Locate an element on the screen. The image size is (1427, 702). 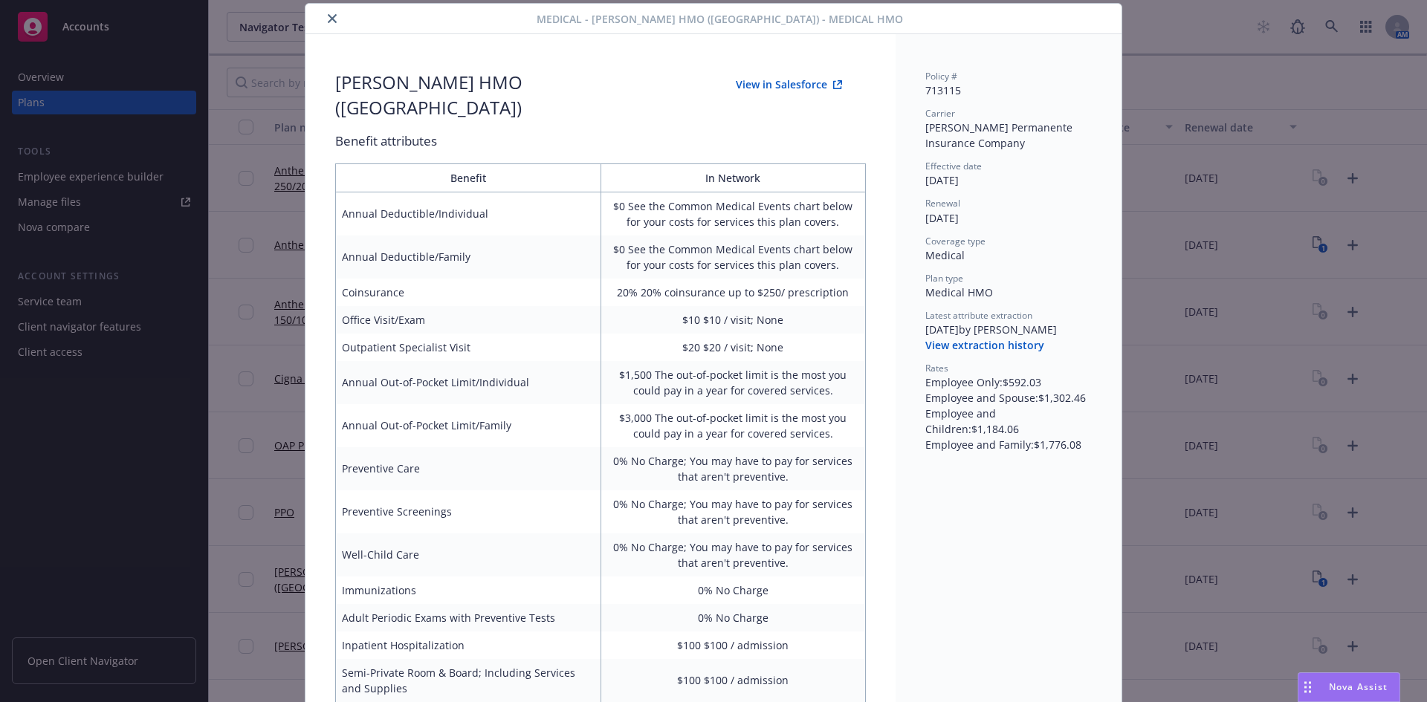
span: Rates is located at coordinates (936, 368).